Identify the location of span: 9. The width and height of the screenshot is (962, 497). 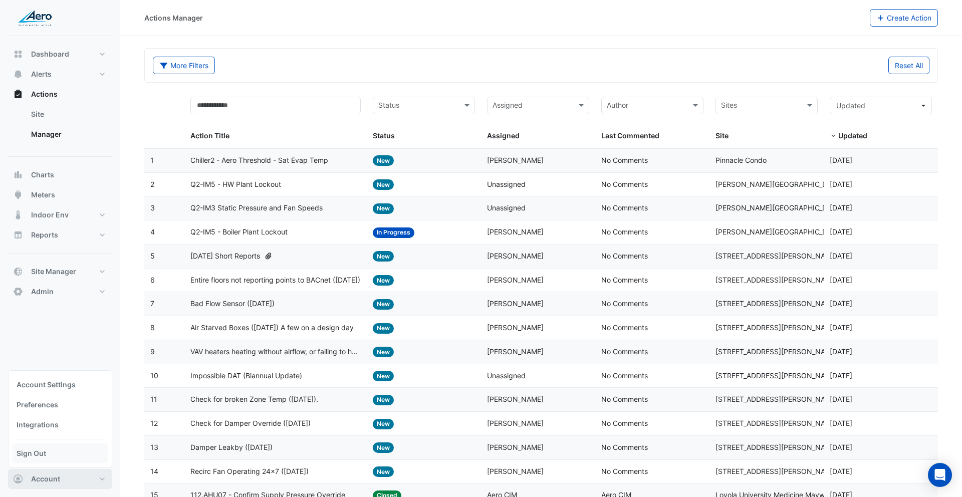
(152, 351).